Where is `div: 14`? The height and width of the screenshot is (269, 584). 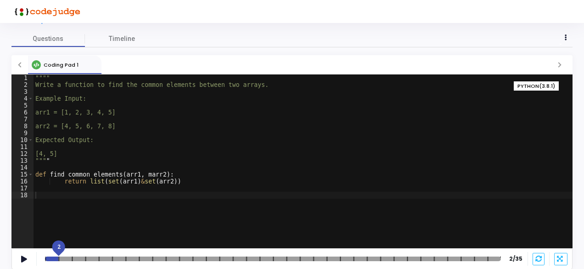 div: 14 is located at coordinates (22, 167).